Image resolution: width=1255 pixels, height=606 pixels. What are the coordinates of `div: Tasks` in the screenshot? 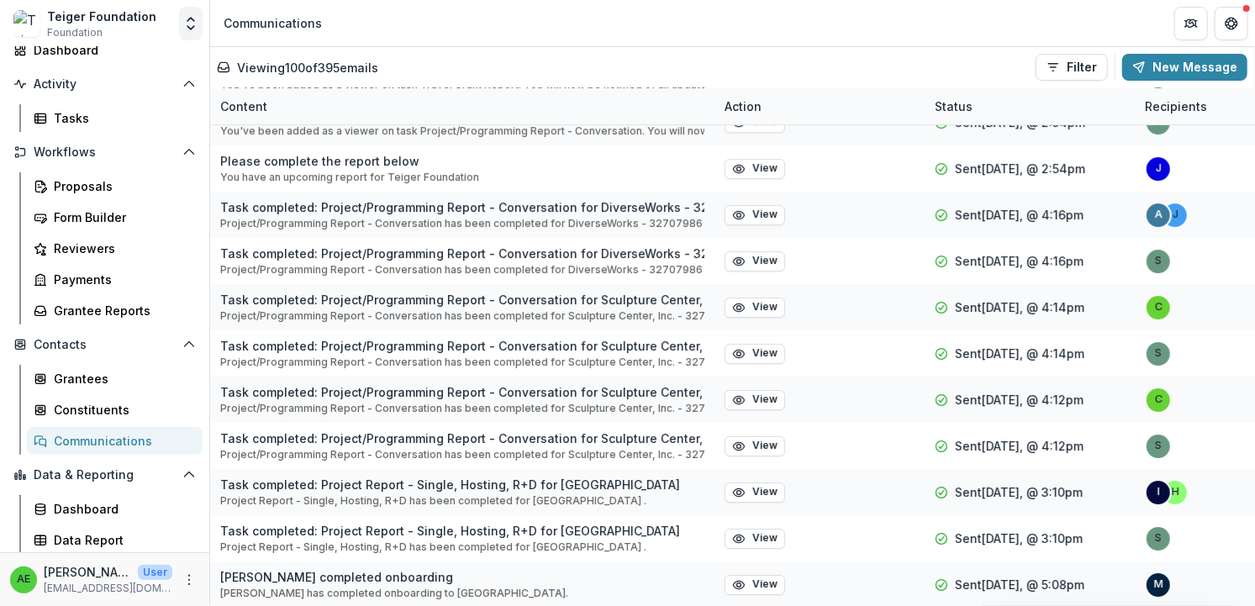 It's located at (121, 118).